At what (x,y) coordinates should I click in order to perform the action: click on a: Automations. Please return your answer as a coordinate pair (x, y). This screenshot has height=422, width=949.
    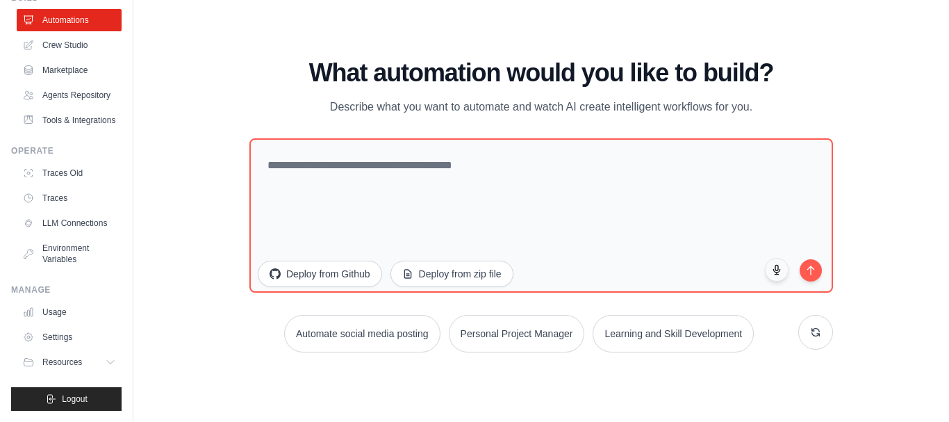
    Looking at the image, I should click on (69, 20).